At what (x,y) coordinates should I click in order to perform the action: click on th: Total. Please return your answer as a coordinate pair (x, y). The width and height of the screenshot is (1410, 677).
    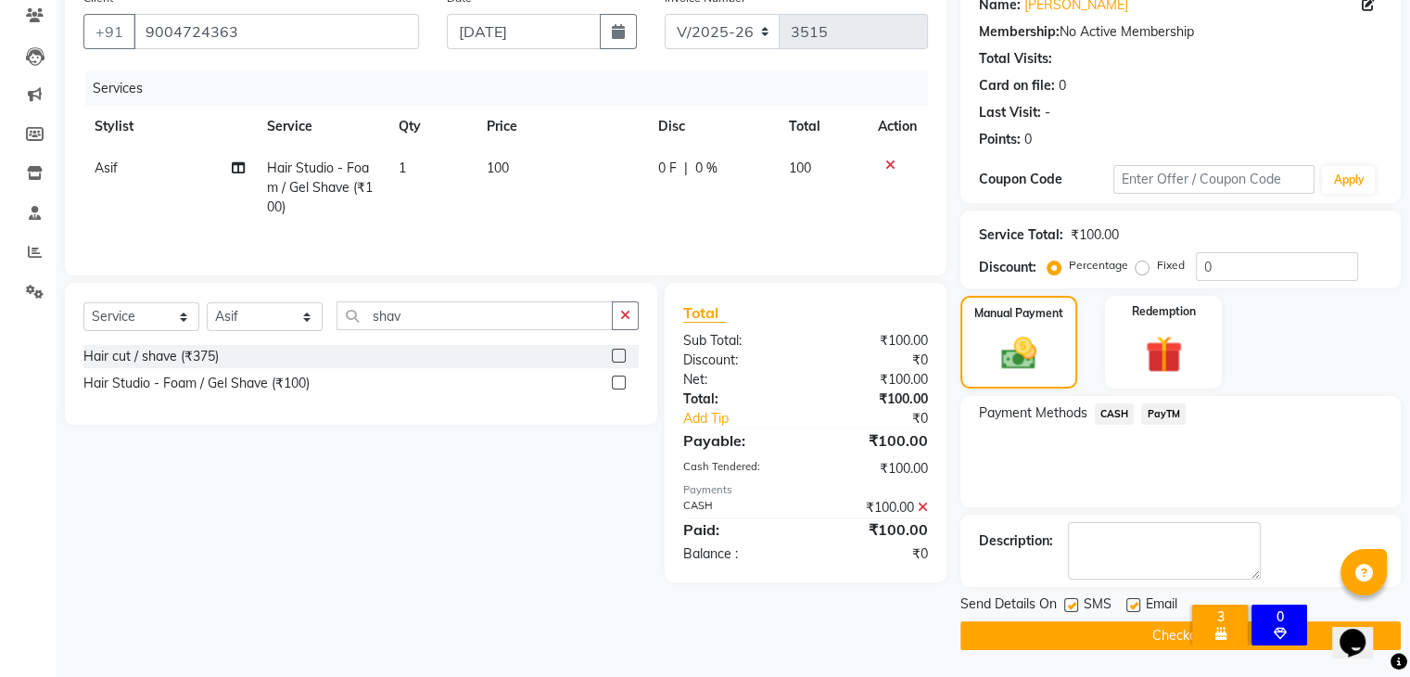
    Looking at the image, I should click on (822, 126).